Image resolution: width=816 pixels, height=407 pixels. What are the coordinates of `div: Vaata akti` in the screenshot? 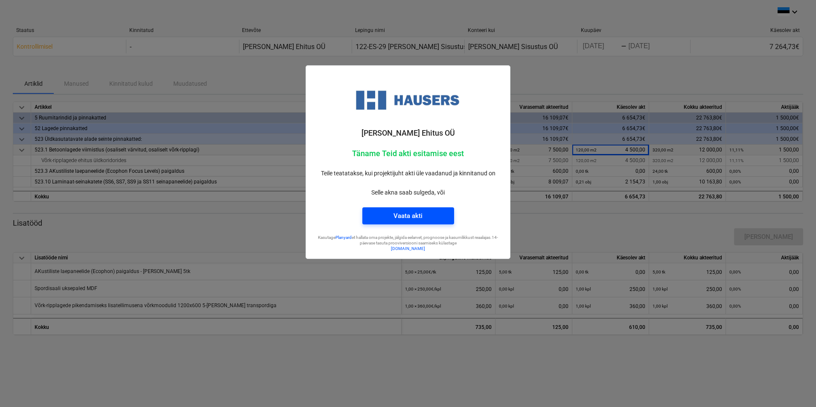 It's located at (408, 216).